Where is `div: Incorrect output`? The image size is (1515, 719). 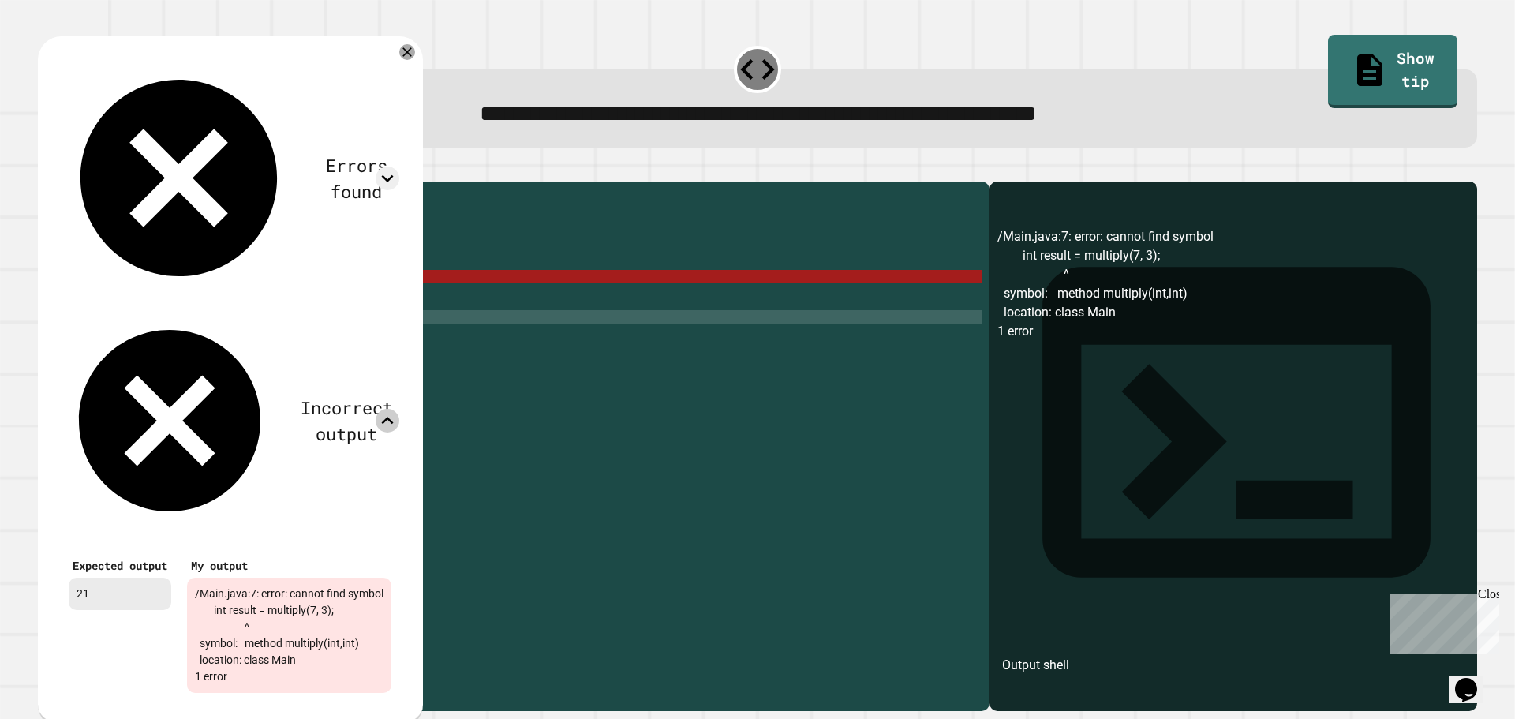 div: Incorrect output is located at coordinates (347, 421).